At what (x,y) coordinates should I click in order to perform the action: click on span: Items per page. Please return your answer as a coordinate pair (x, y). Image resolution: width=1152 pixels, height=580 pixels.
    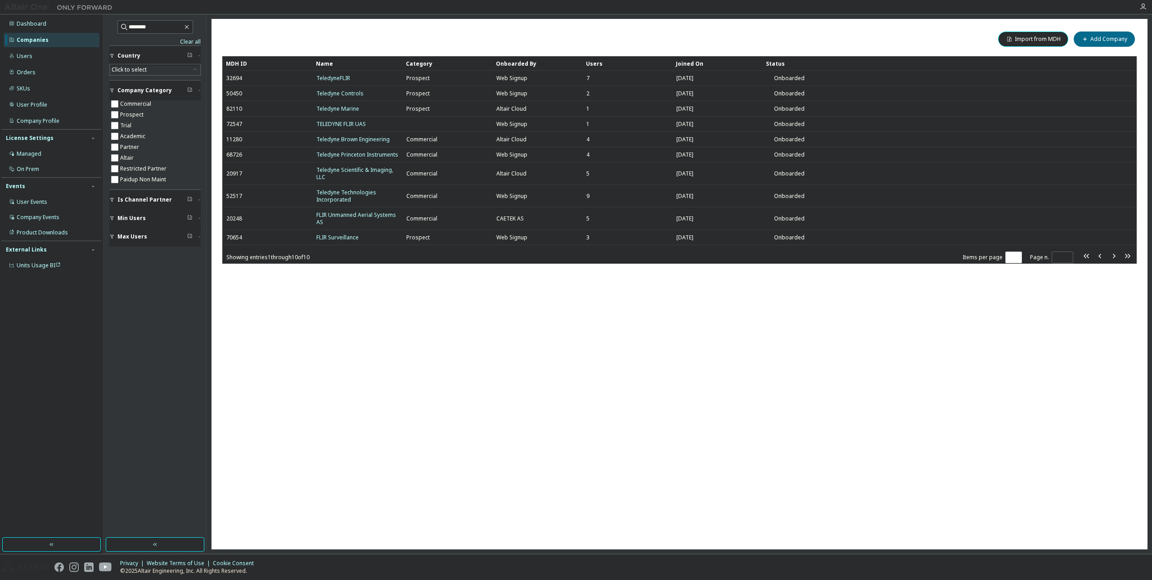
    Looking at the image, I should click on (992, 257).